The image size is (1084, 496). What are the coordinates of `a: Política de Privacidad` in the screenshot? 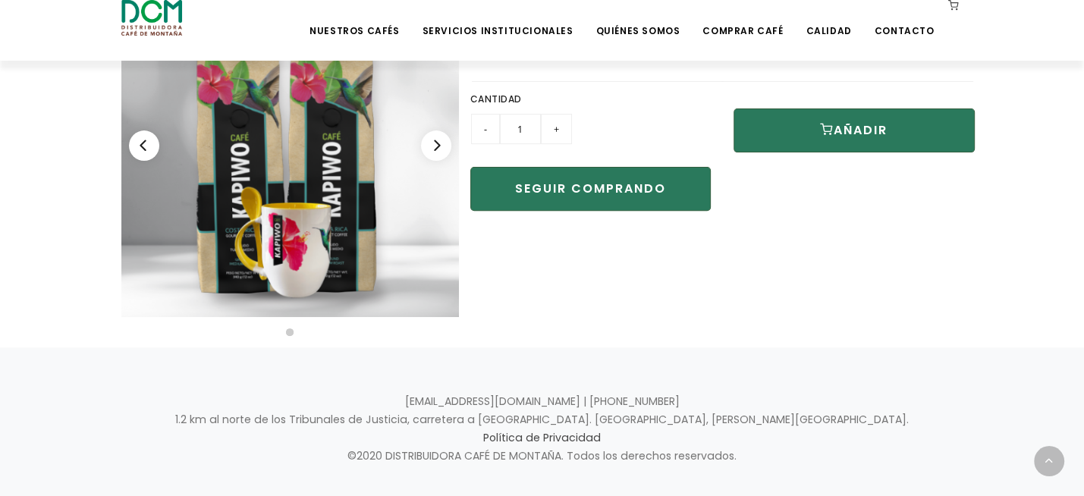 It's located at (542, 438).